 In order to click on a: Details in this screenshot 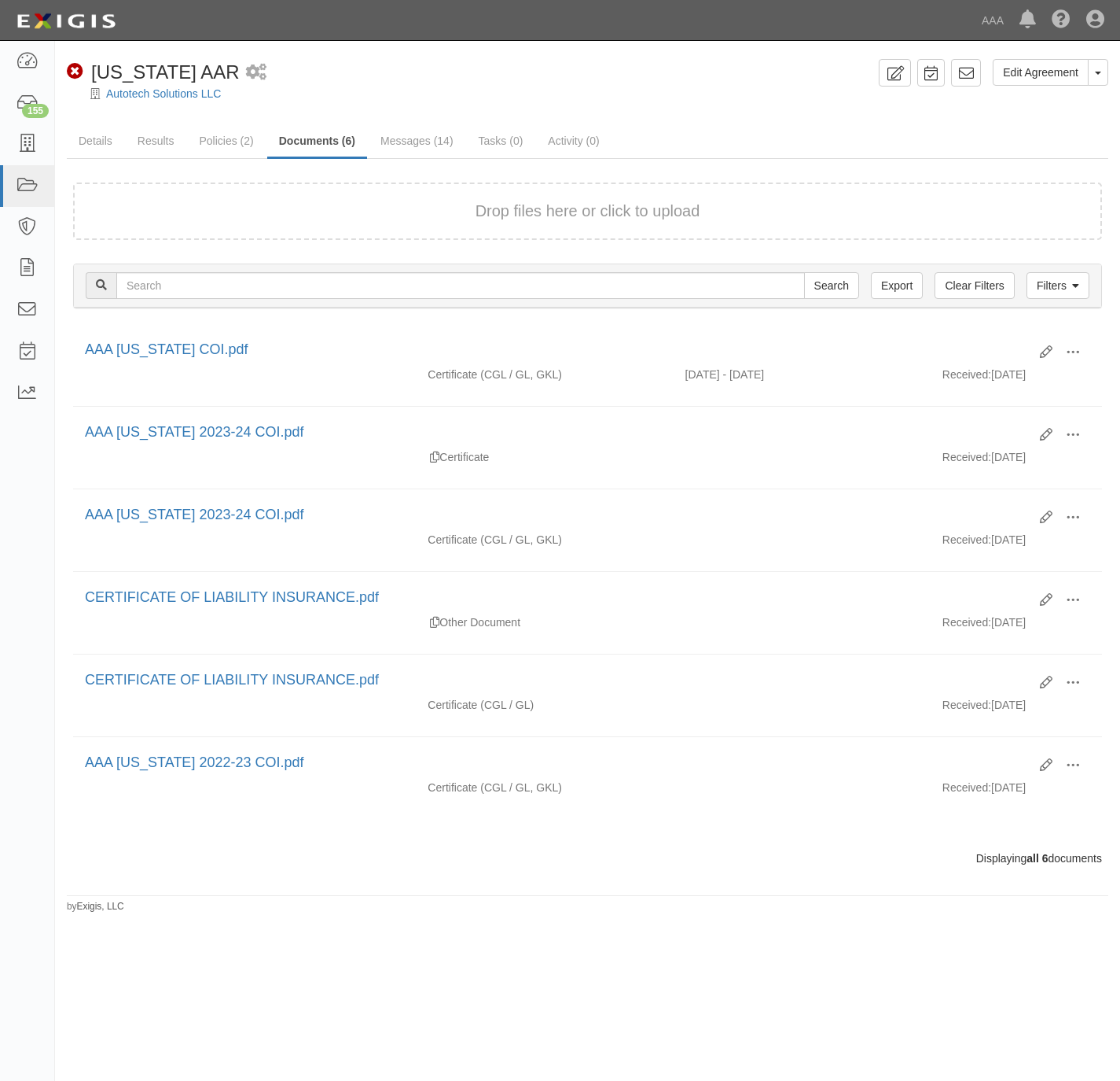, I will do `click(95, 141)`.